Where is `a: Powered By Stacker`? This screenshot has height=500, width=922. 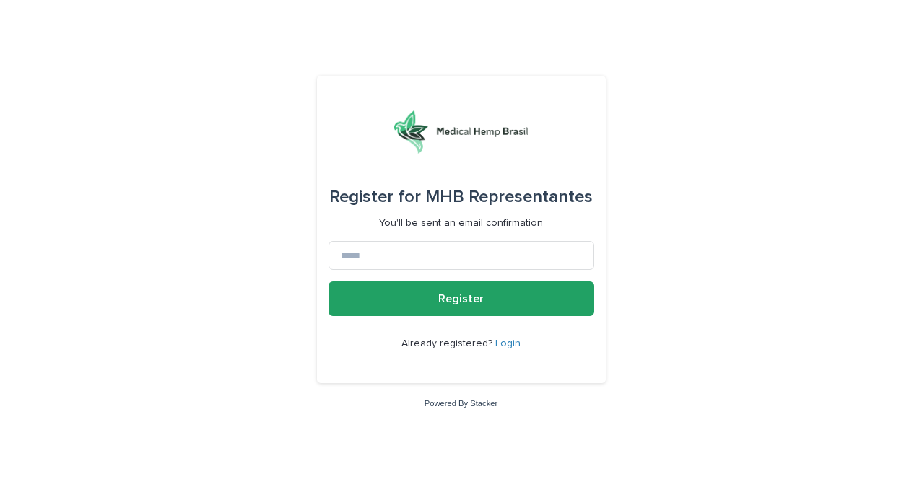 a: Powered By Stacker is located at coordinates (460, 403).